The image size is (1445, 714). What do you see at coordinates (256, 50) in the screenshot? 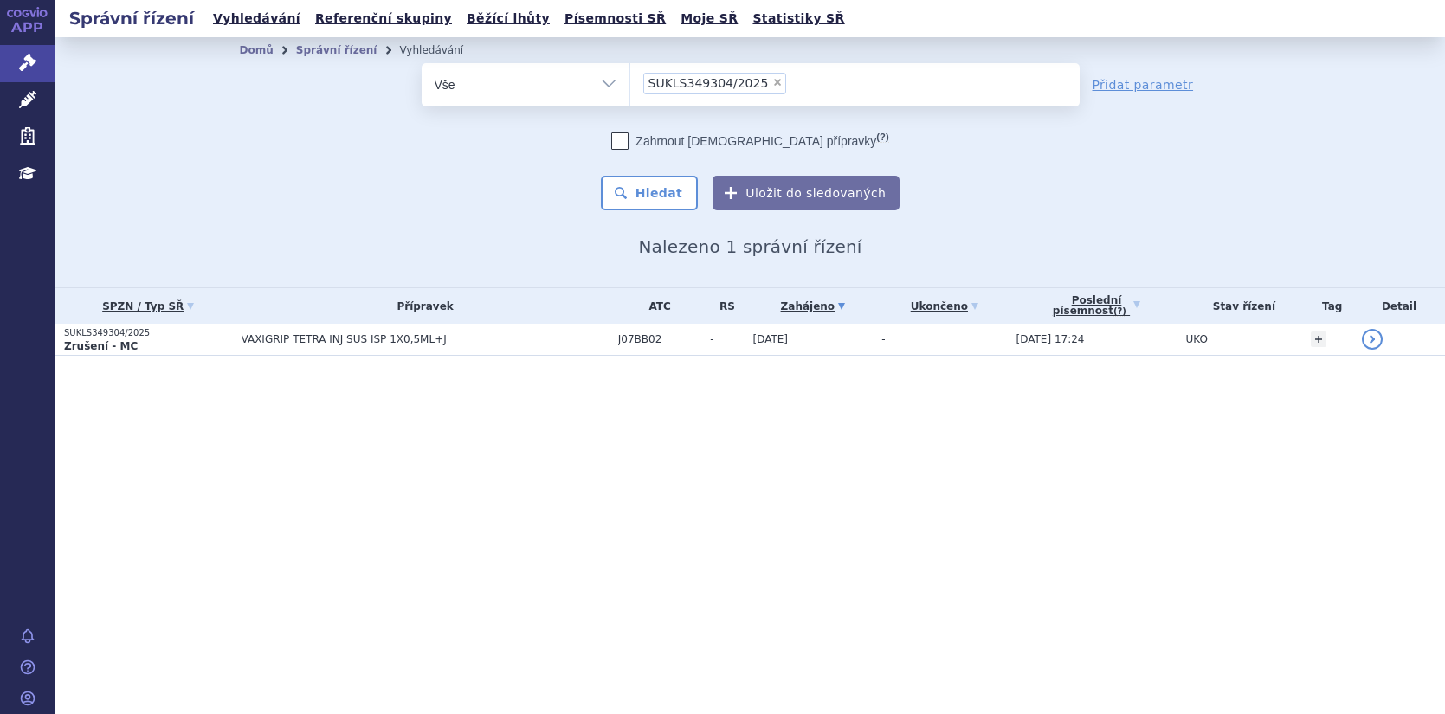
I see `a: Domů` at bounding box center [256, 50].